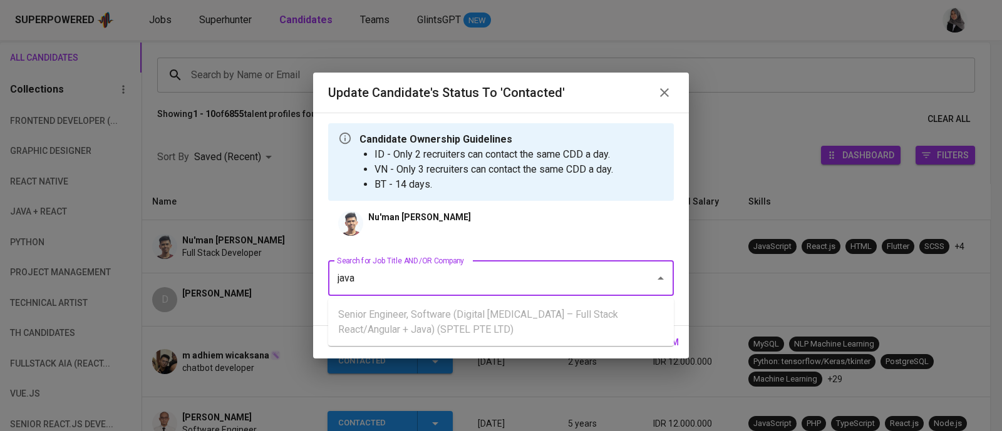 This screenshot has width=1002, height=431. Describe the element at coordinates (493, 155) in the screenshot. I see `li: ID - Only 2 recruiters can contact the same CDD a day.` at that location.